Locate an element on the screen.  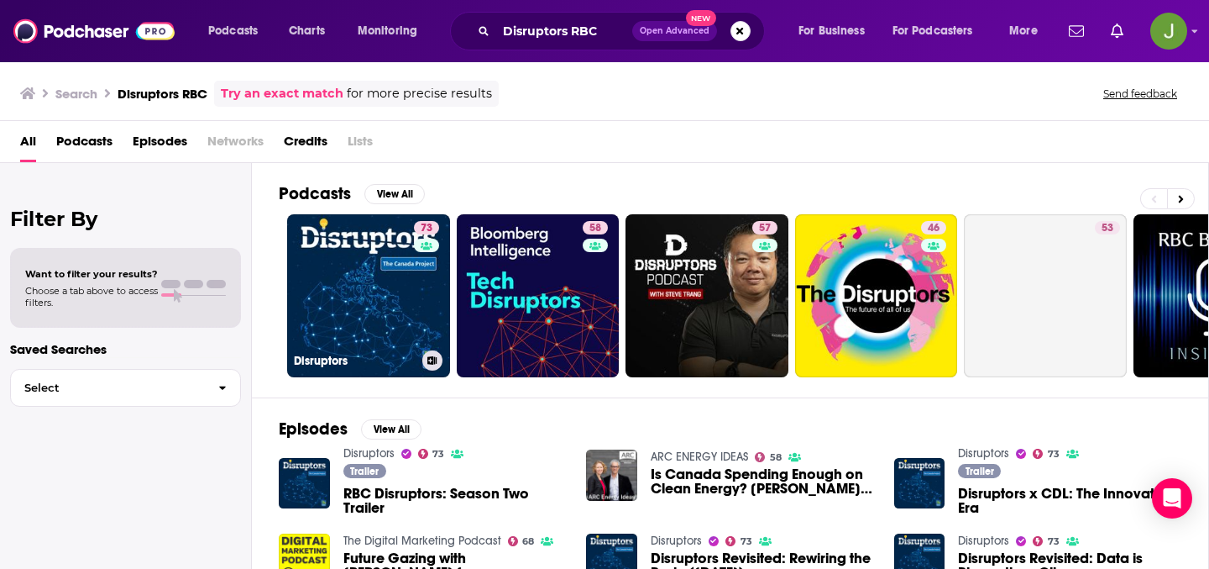
button: Send feedback is located at coordinates (1141, 93).